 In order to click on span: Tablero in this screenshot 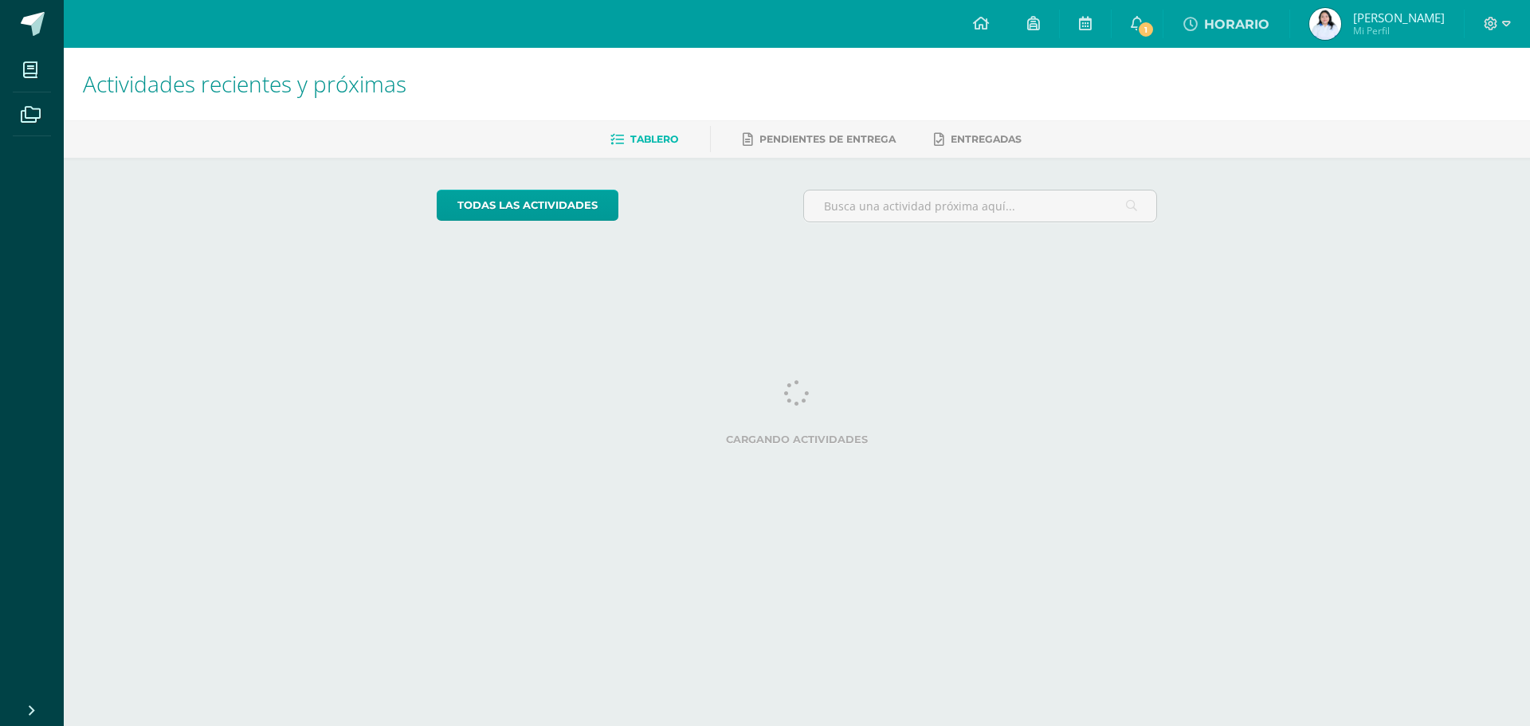, I will do `click(654, 139)`.